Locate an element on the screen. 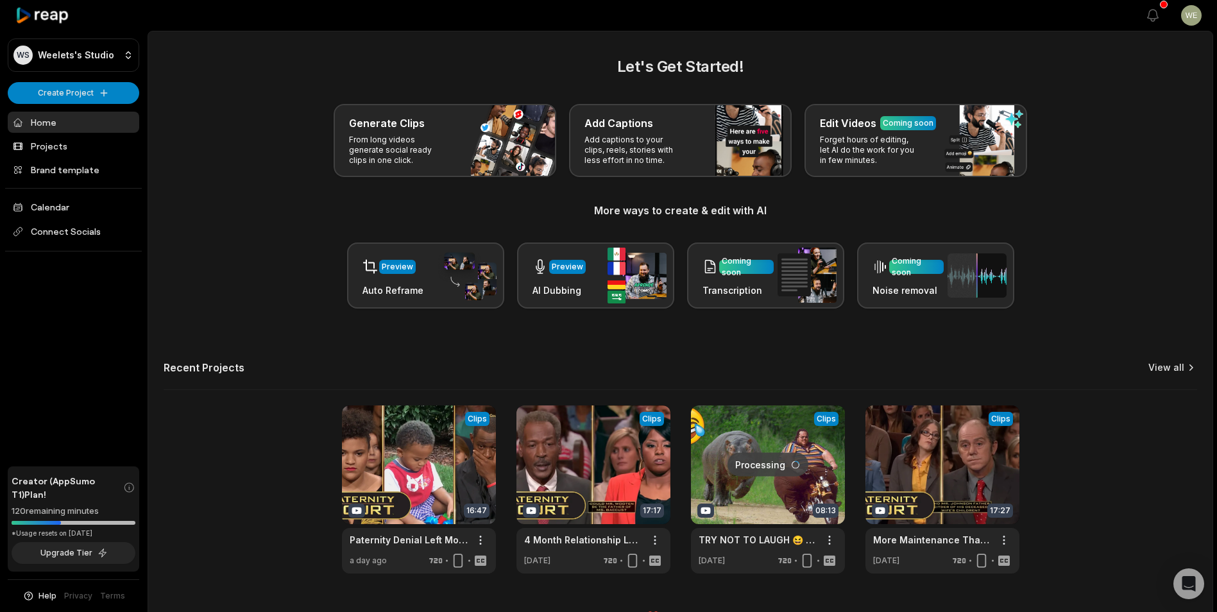  a: Paternity Denial Left Mother and Child Homeless (Full Episode) | Paternity Court is located at coordinates (409, 539).